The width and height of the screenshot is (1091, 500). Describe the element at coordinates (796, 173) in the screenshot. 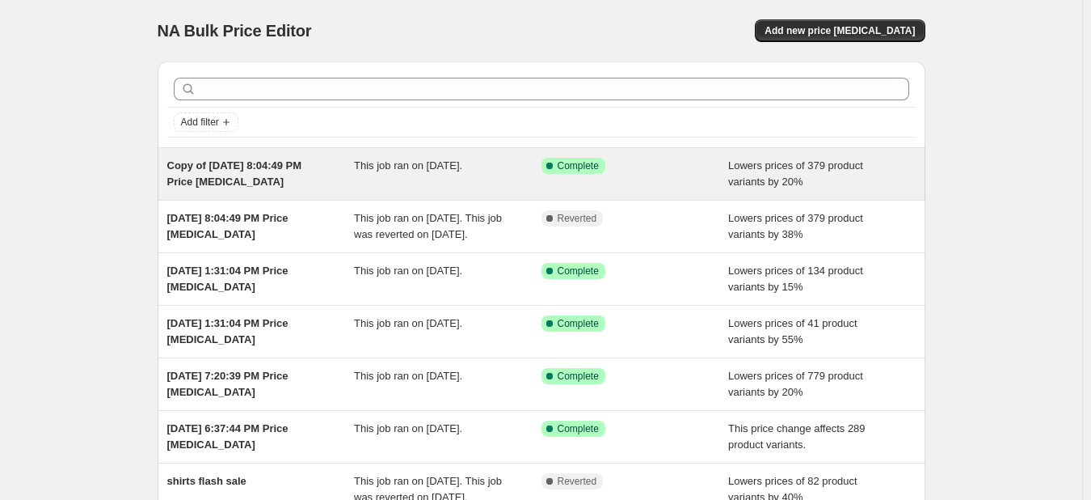

I see `span: Lowers prices of 379 product variants by 20%` at that location.